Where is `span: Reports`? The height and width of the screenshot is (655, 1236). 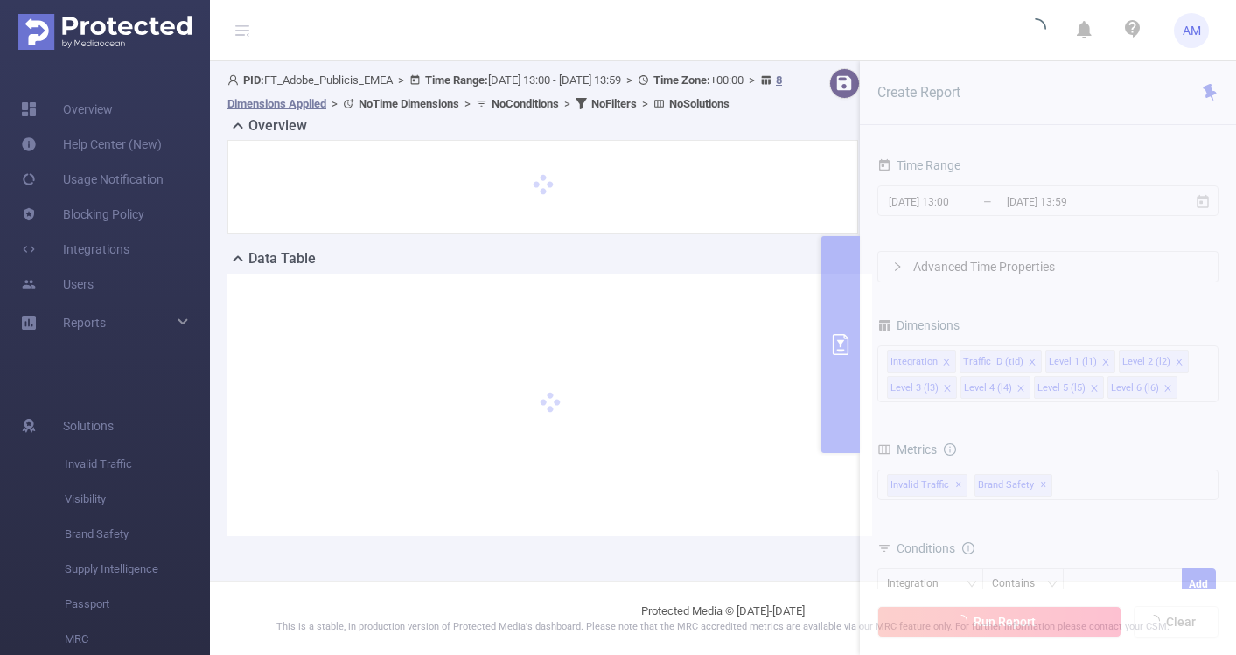 span: Reports is located at coordinates (84, 323).